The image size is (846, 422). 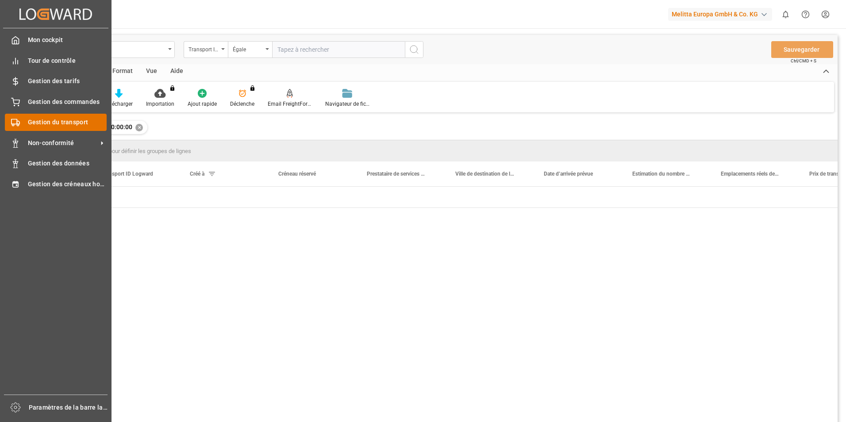 I want to click on div: Télécharger, so click(x=119, y=104).